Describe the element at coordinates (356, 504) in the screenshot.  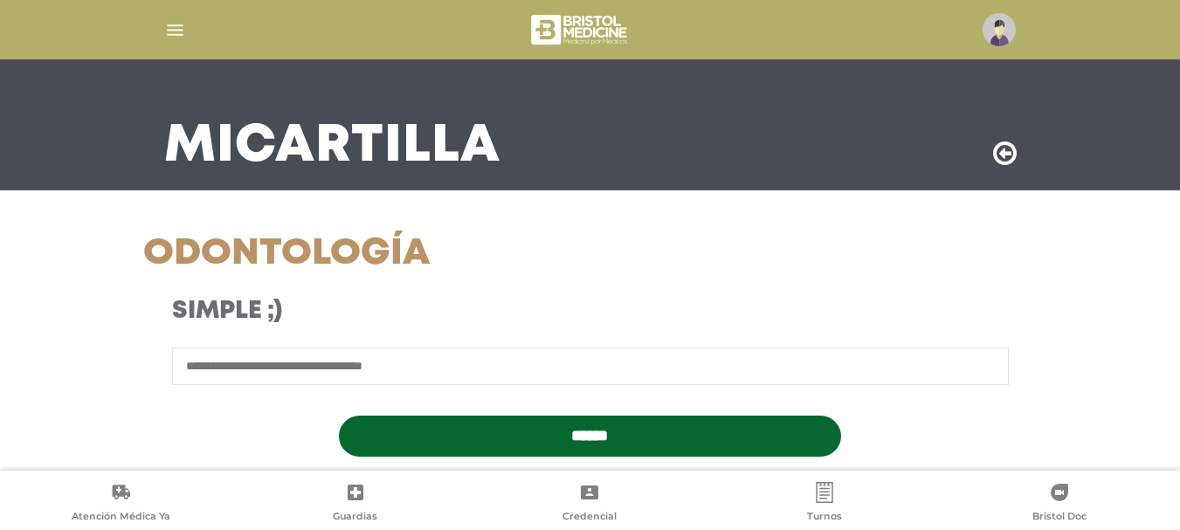
I see `a: Guardias` at that location.